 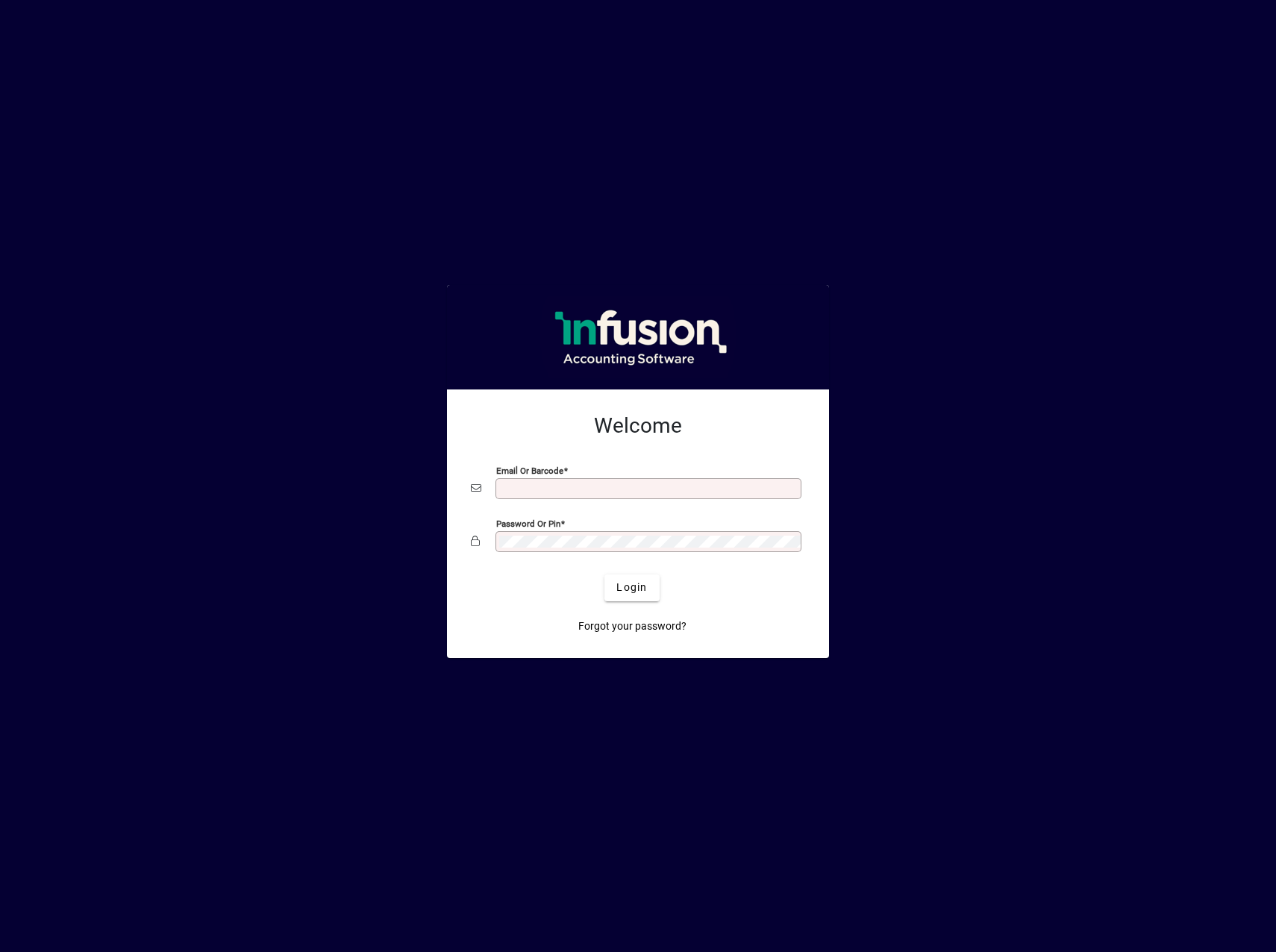 I want to click on h2: Welcome, so click(x=638, y=426).